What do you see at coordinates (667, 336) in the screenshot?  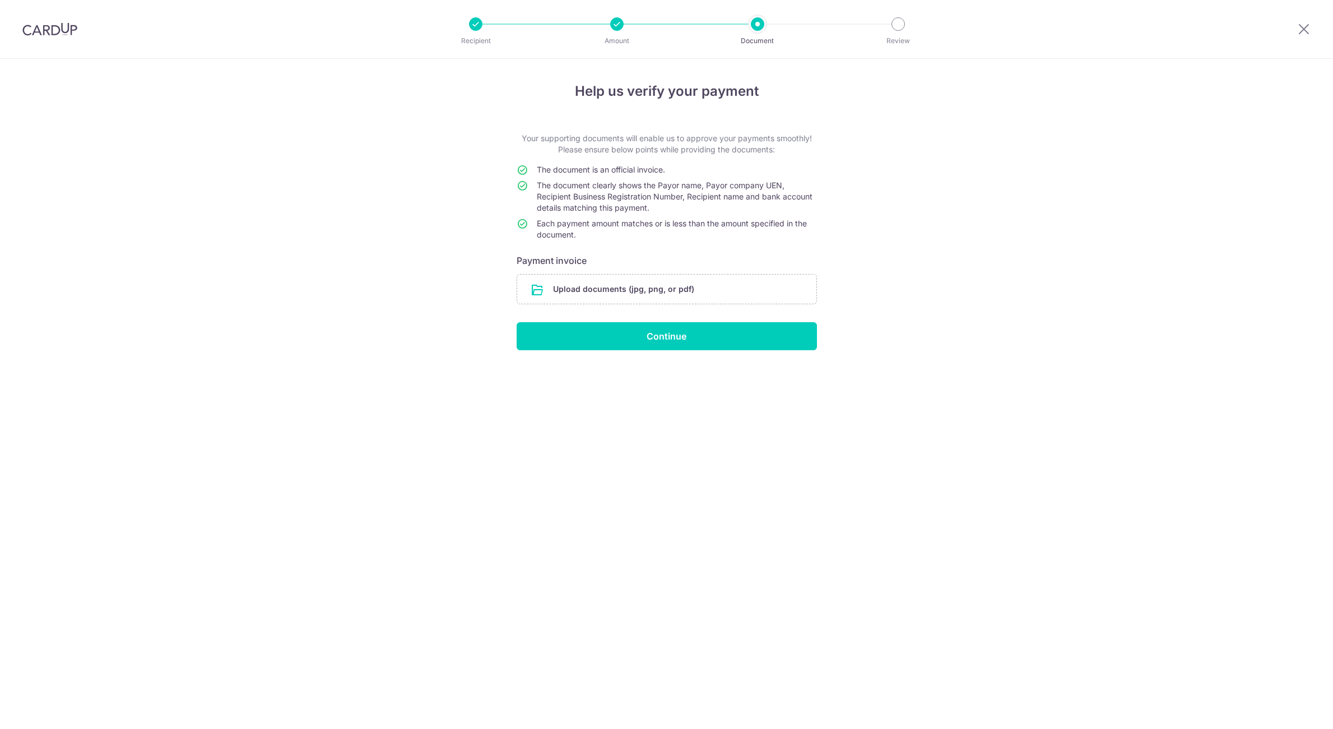 I see `input: Continue` at bounding box center [667, 336].